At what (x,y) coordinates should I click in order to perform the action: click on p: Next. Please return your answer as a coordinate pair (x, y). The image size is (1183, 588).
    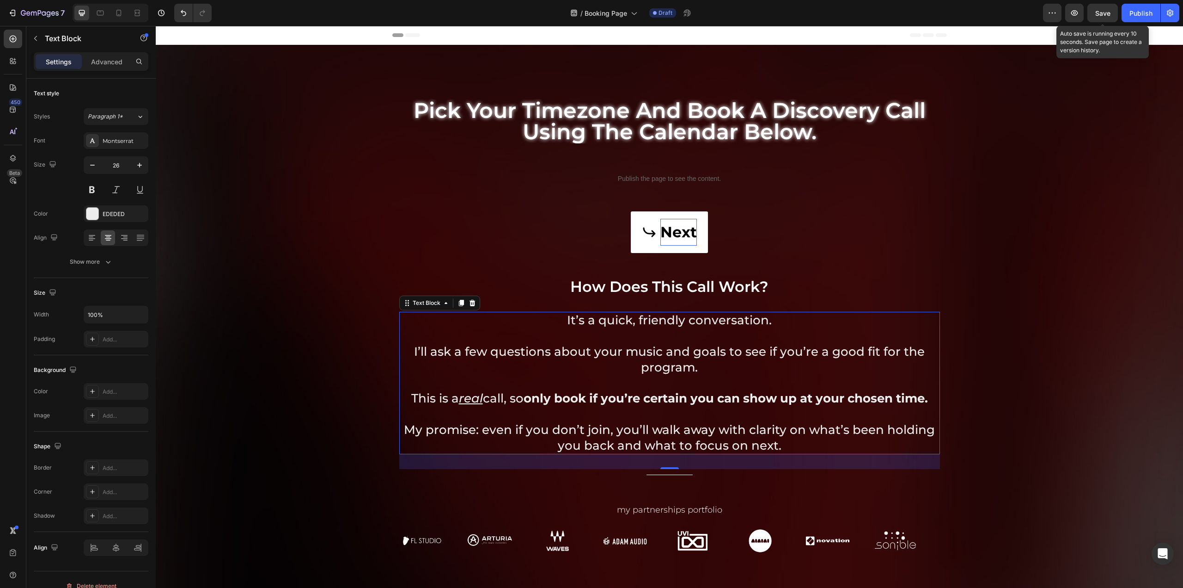
    Looking at the image, I should click on (523, 206).